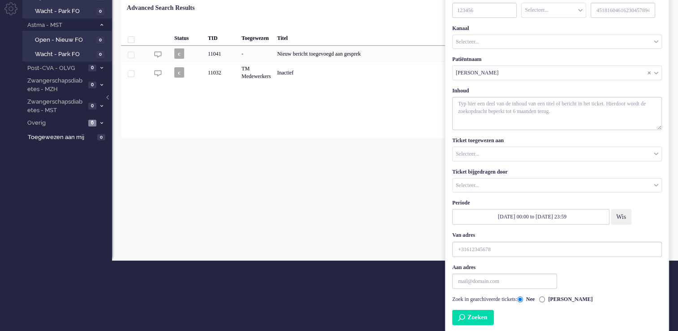 This screenshot has width=678, height=331. What do you see at coordinates (557, 300) in the screenshot?
I see `div: Zoek in gearchiveerde tickets:` at bounding box center [557, 300].